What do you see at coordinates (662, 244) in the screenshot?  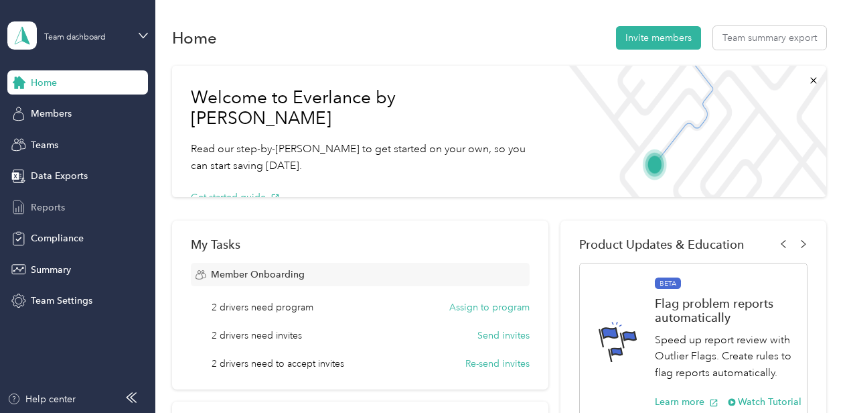 I see `span: Product Updates & Education` at bounding box center [662, 244].